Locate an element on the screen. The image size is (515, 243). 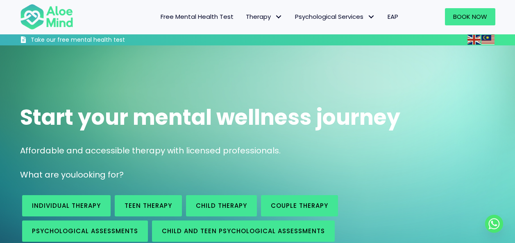
a: Book Now is located at coordinates (470, 17).